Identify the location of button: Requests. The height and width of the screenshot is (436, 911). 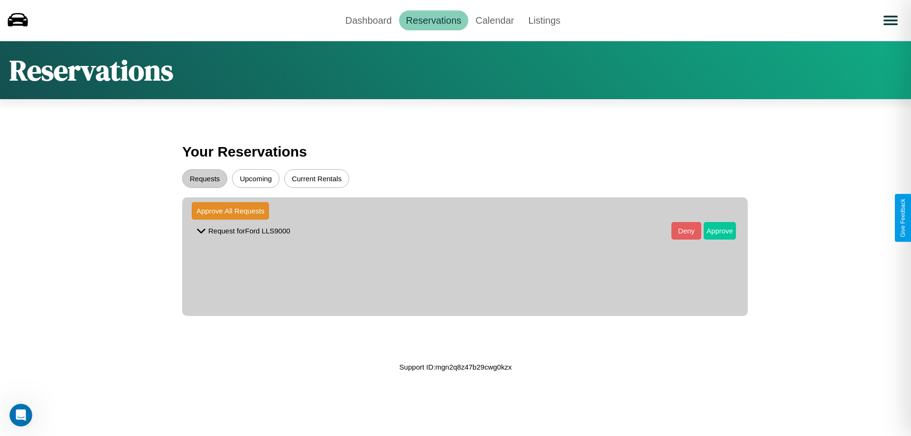
(205, 178).